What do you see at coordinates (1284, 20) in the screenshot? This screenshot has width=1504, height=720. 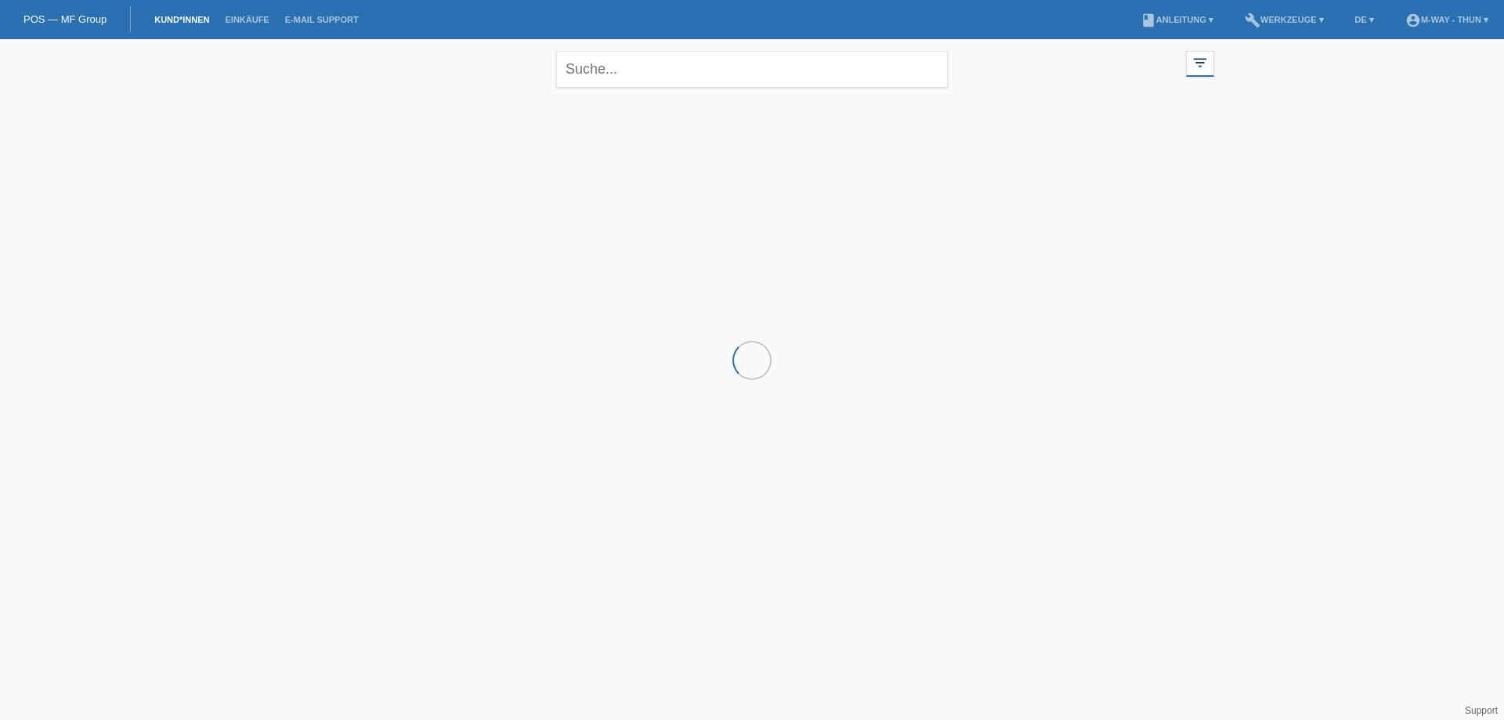 I see `a: buildWerkzeuge ▾` at bounding box center [1284, 20].